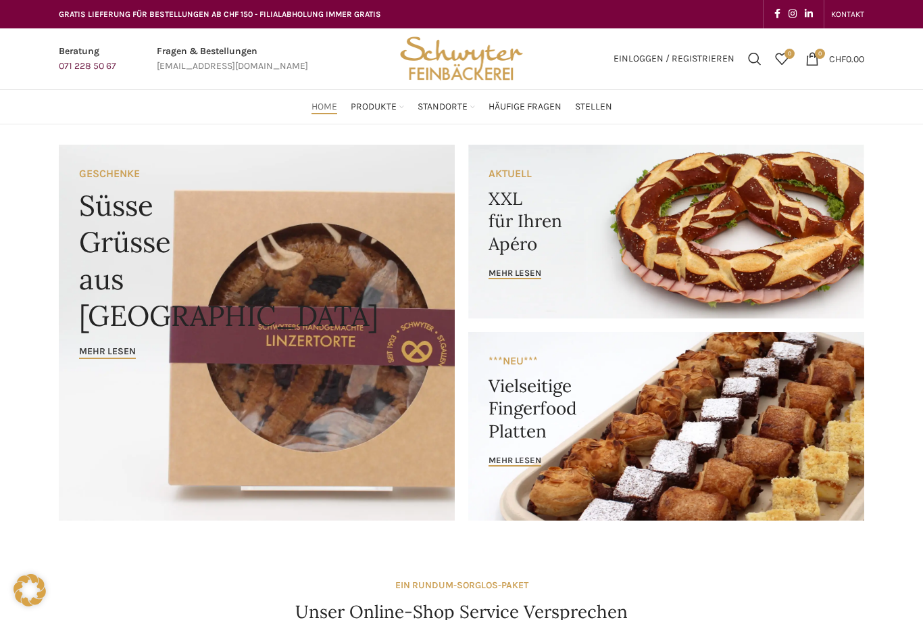 This screenshot has width=923, height=620. What do you see at coordinates (837, 58) in the screenshot?
I see `span: CHF` at bounding box center [837, 58].